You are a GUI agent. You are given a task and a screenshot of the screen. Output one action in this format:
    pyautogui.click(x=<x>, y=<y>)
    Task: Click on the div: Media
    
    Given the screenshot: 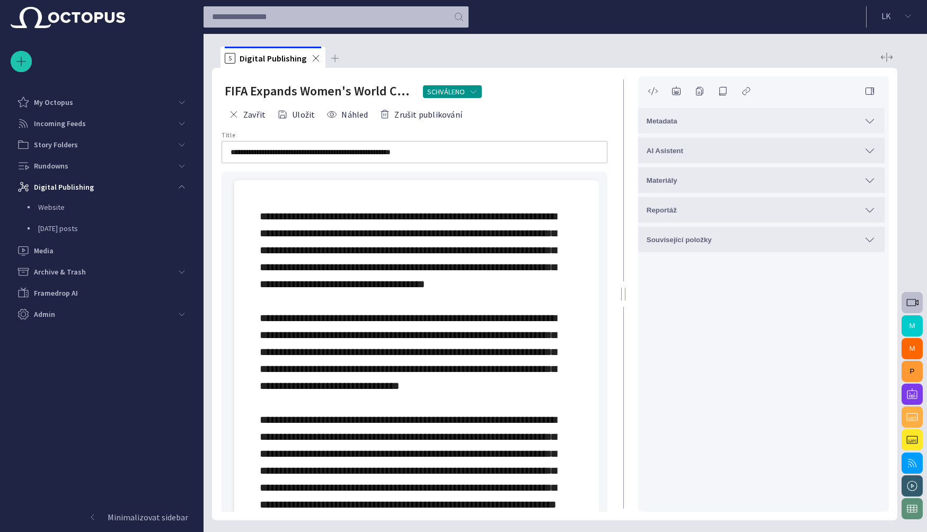 What is the action you would take?
    pyautogui.click(x=101, y=251)
    